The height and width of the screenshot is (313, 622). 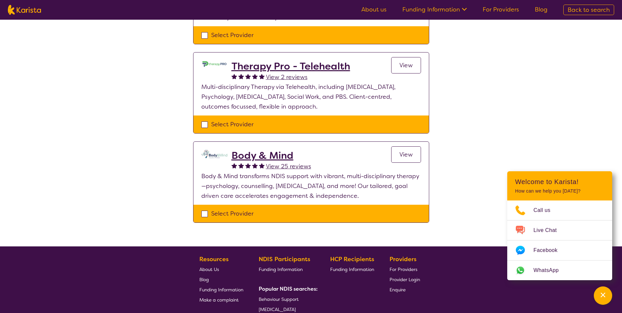 What do you see at coordinates (374, 10) in the screenshot?
I see `a: About us` at bounding box center [374, 10].